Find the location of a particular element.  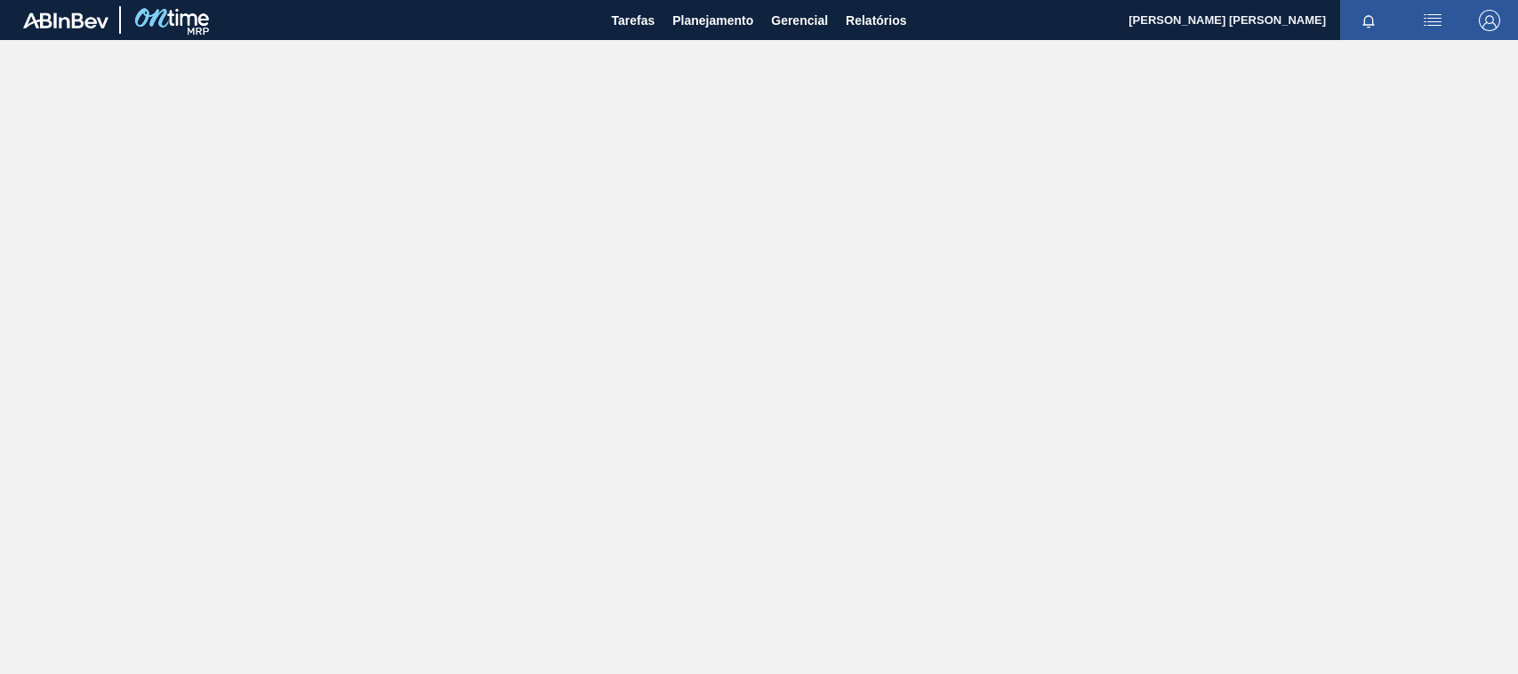

span: Tarefas is located at coordinates (632, 20).